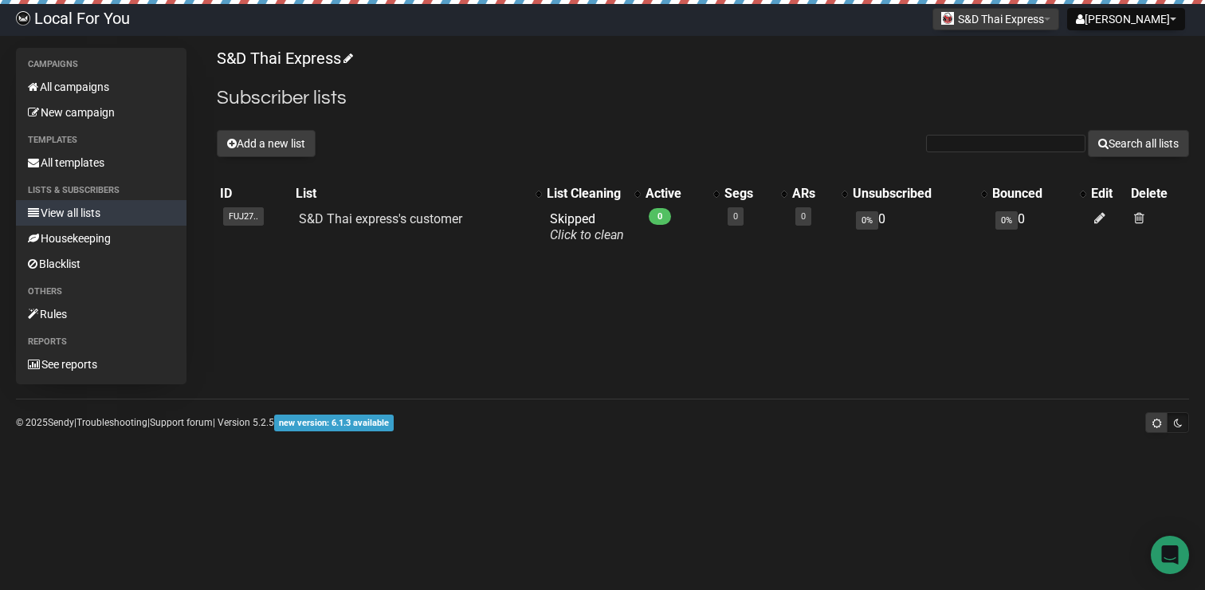 The width and height of the screenshot is (1205, 590). I want to click on th: List Cleaning: No sort applied, activate to apply an ascending sort, so click(593, 194).